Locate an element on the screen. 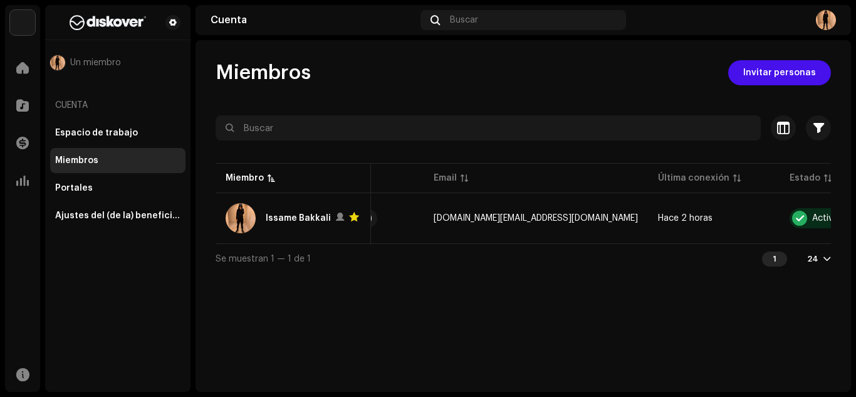 The height and width of the screenshot is (397, 856). span: Invitar personas is located at coordinates (779, 73).